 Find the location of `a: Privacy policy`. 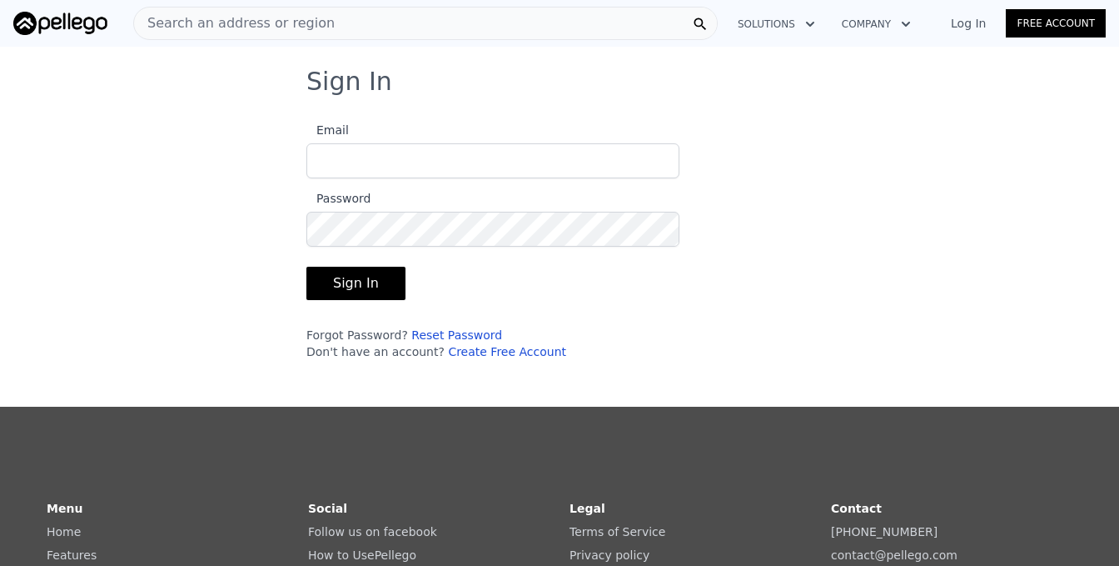

a: Privacy policy is located at coordinates (610, 555).